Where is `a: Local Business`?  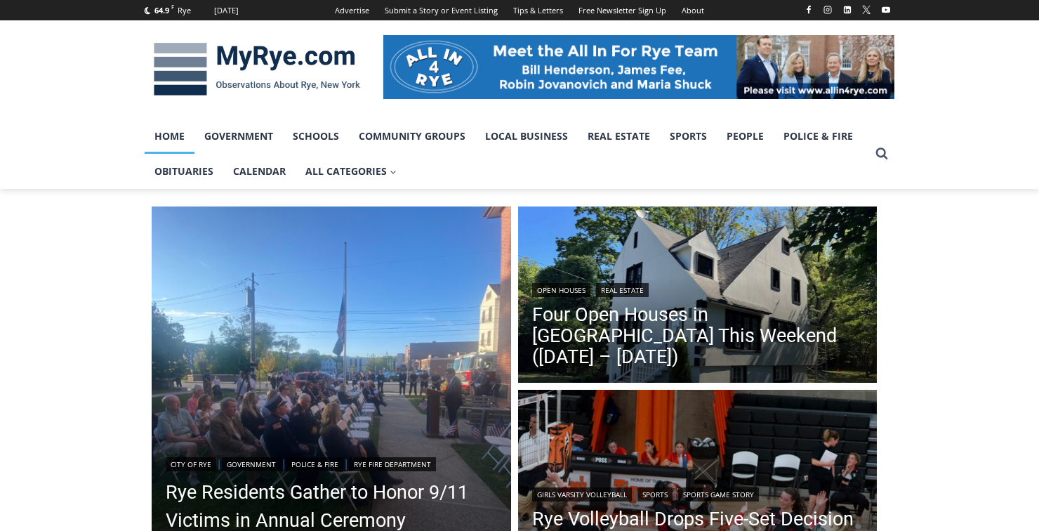
a: Local Business is located at coordinates (527, 136).